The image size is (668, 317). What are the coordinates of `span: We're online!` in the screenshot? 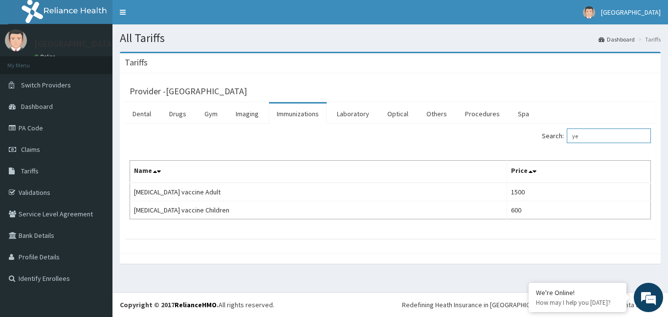 It's located at (96, 145).